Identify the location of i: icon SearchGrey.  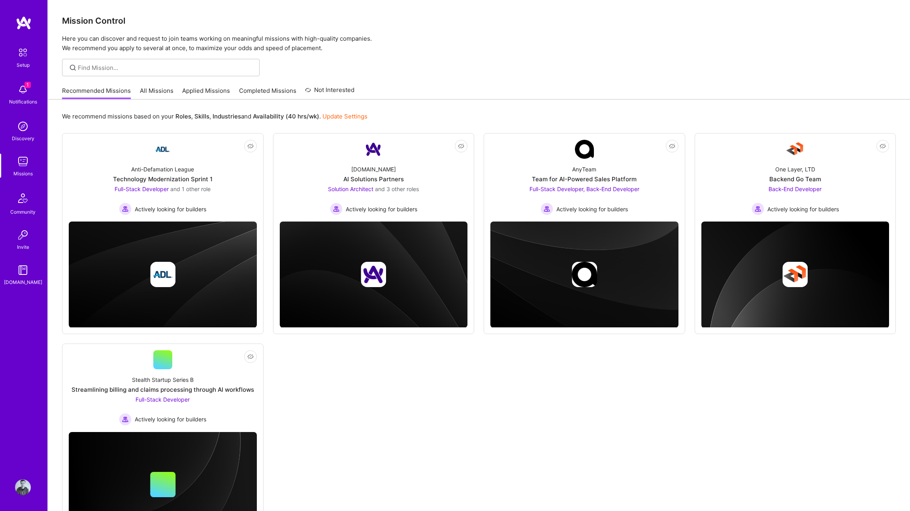
(73, 68).